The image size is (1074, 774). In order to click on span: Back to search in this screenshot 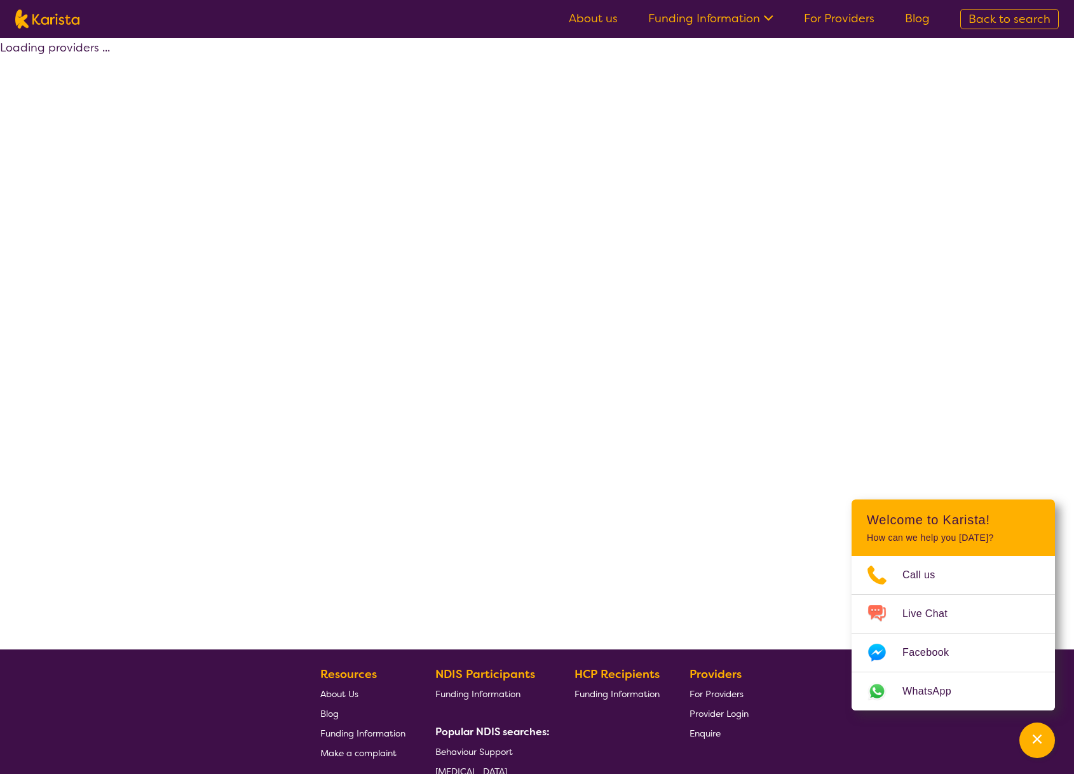, I will do `click(1009, 19)`.